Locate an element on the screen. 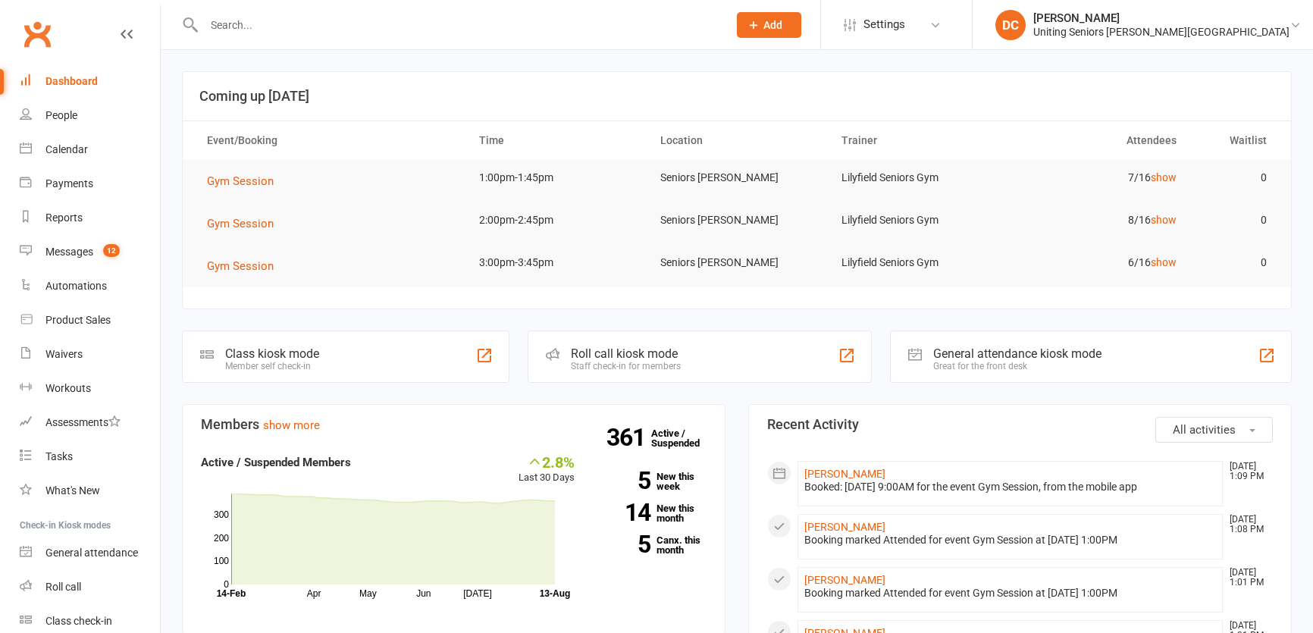 The image size is (1313, 633). strong: 361 is located at coordinates (629, 438).